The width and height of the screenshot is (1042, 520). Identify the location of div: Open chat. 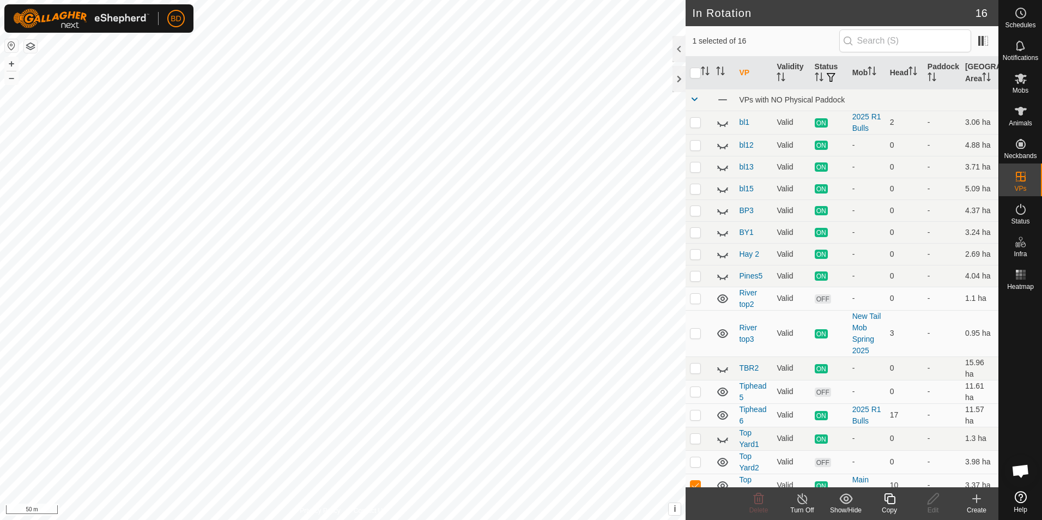
(1021, 471).